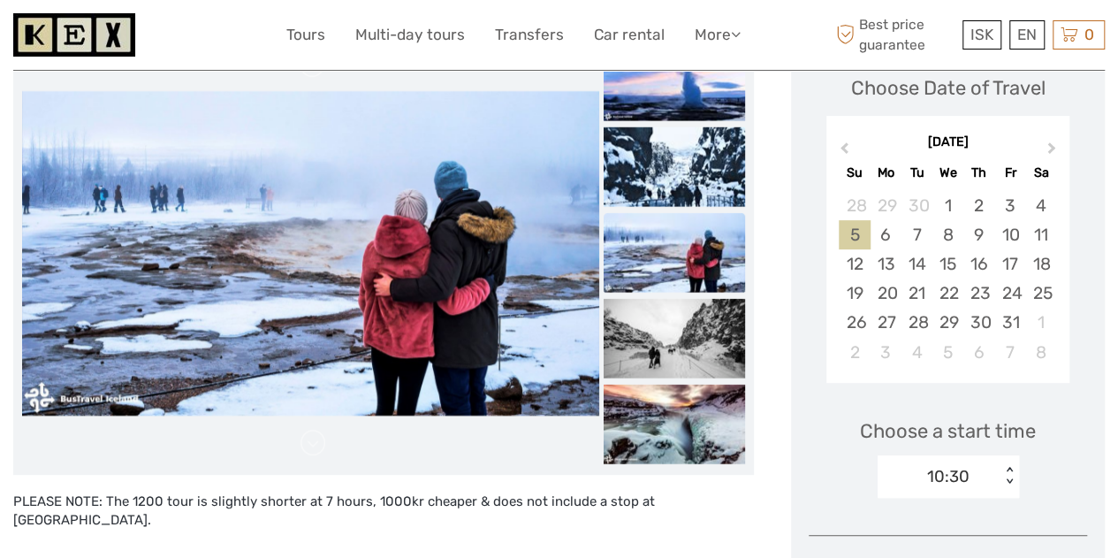 The width and height of the screenshot is (1118, 558). Describe the element at coordinates (214, 38) in the screenshot. I see `button: Open LiveChat chat widget` at that location.